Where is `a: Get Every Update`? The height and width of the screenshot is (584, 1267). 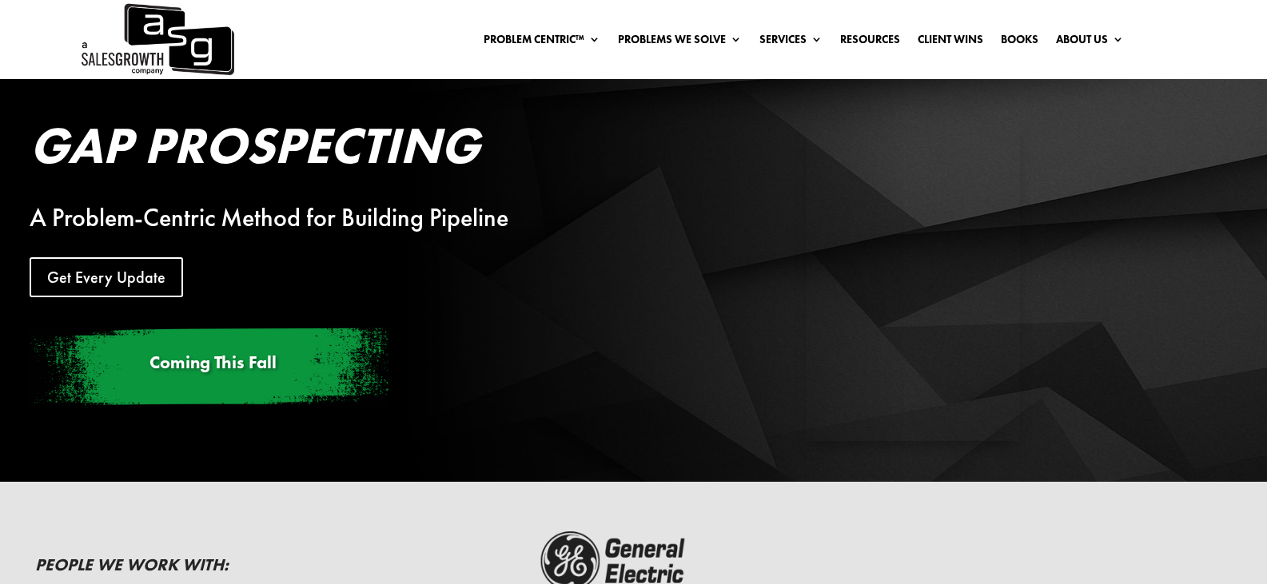 a: Get Every Update is located at coordinates (106, 277).